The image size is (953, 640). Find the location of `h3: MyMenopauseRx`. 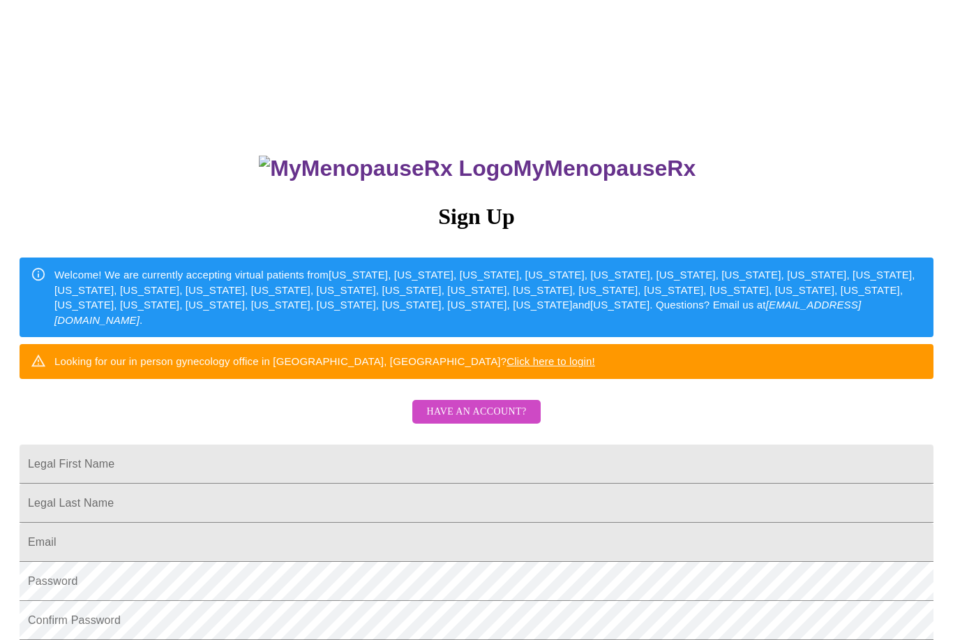

h3: MyMenopauseRx is located at coordinates (478, 168).